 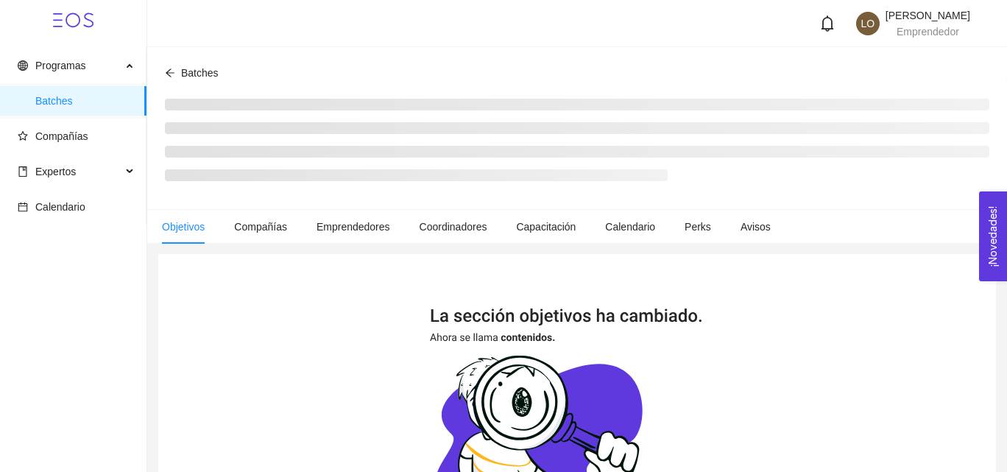 What do you see at coordinates (698, 227) in the screenshot?
I see `span: Perks` at bounding box center [698, 227].